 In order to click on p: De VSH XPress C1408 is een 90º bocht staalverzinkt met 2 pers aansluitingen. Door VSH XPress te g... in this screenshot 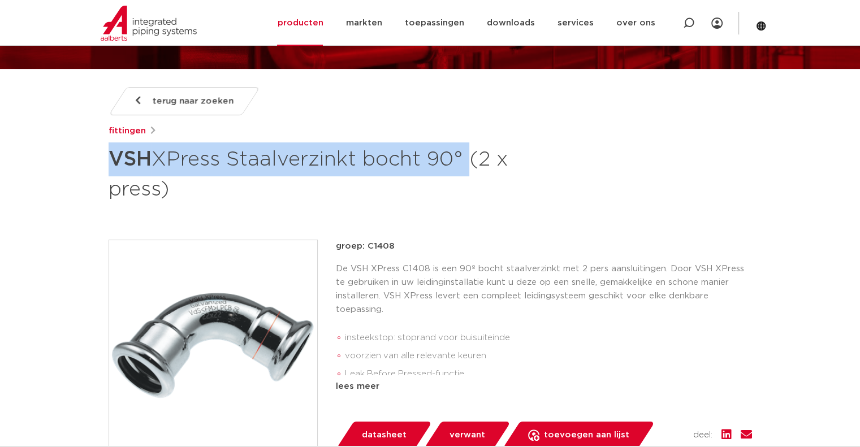, I will do `click(544, 290)`.